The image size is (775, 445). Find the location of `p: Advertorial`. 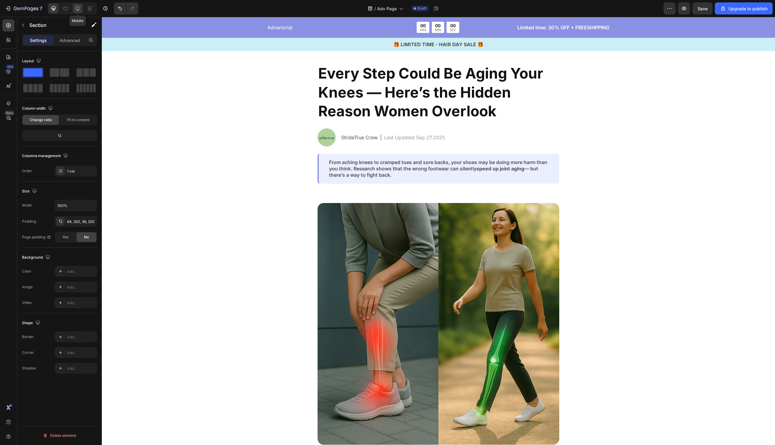

p: Advertorial is located at coordinates (221, 11).